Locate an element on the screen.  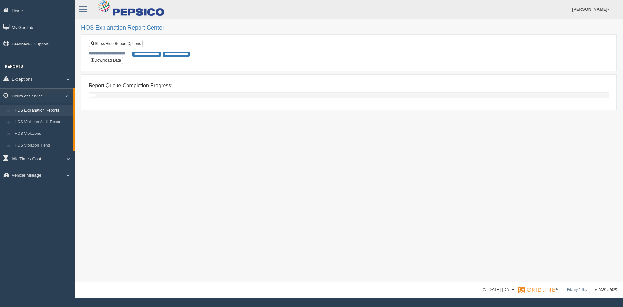
a: Show/Hide Report Options is located at coordinates (116, 44).